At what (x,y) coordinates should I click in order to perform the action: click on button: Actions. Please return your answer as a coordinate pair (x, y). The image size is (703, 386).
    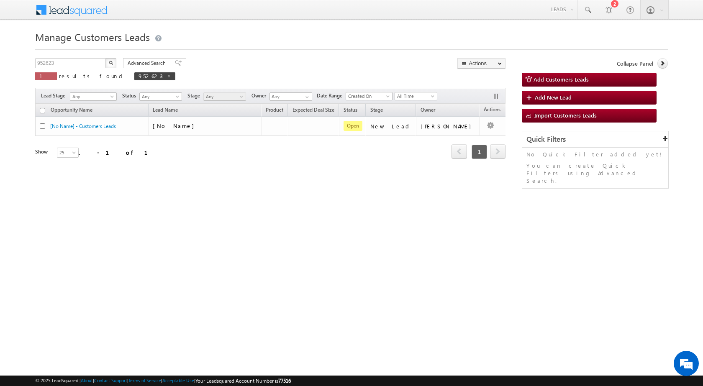
    Looking at the image, I should click on (481, 63).